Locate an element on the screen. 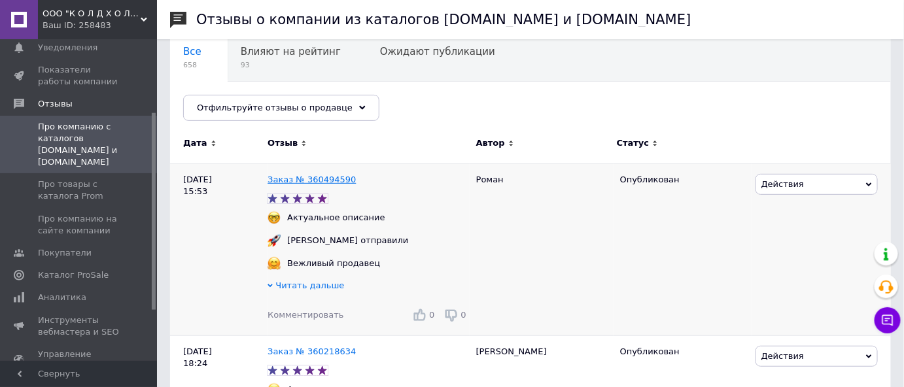 This screenshot has height=387, width=904. span: Про компанию на сайте компании is located at coordinates (79, 225).